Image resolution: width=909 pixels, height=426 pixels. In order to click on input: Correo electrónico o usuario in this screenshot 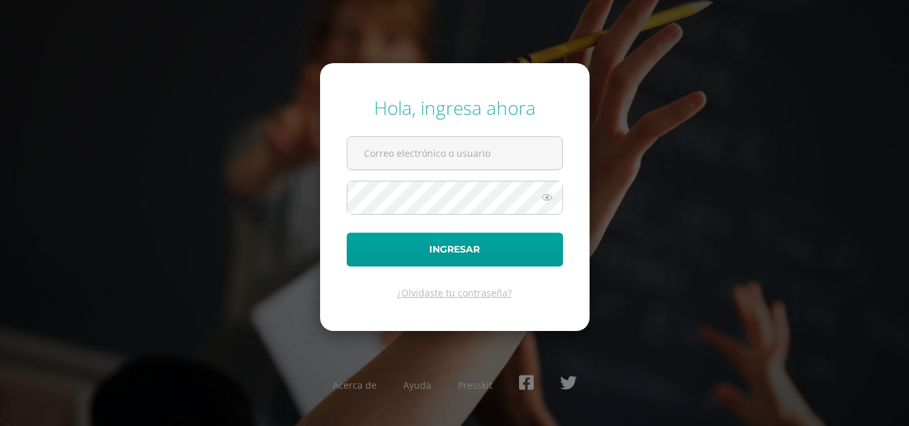, I will do `click(454, 153)`.